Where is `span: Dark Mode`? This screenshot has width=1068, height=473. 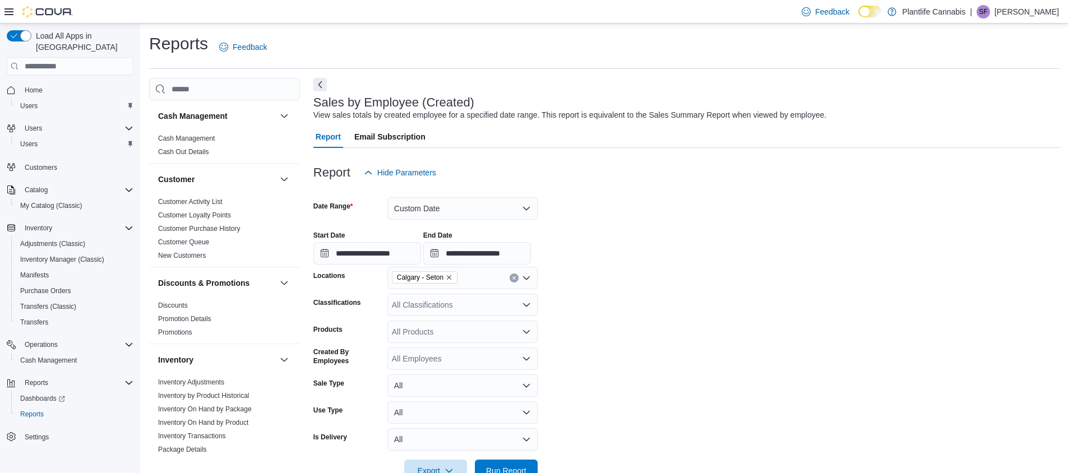
span: Dark Mode is located at coordinates (858, 17).